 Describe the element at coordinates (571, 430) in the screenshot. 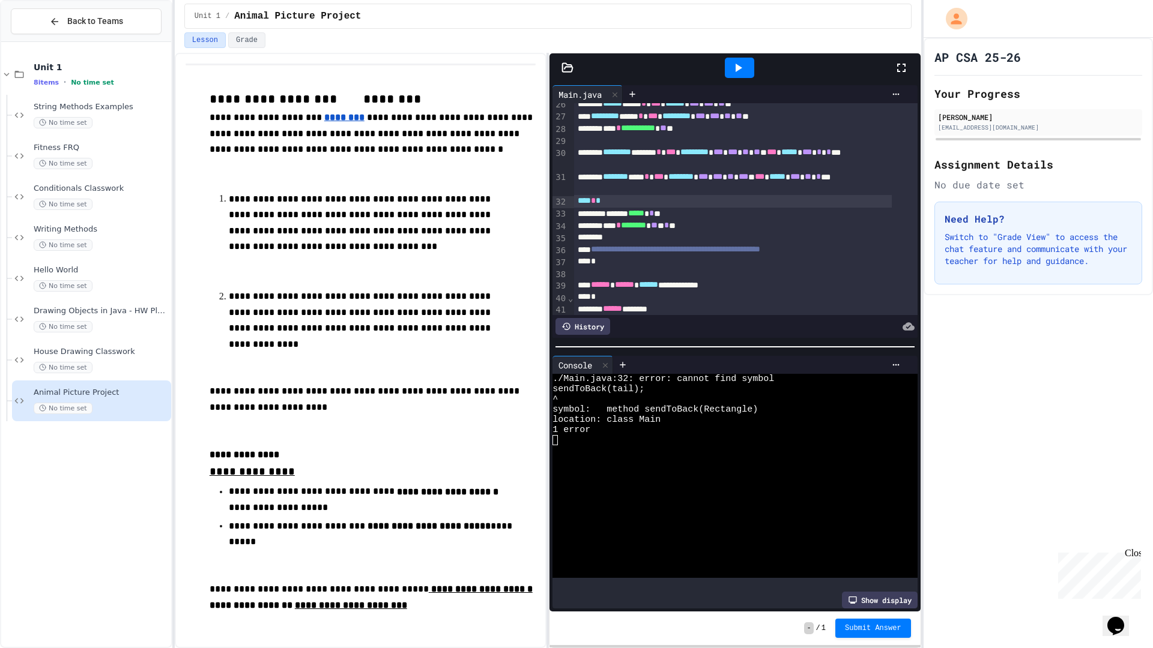

I see `span: 1 error` at that location.